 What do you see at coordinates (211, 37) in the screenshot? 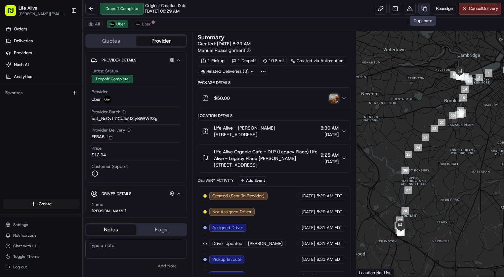
I see `h3: Summary` at bounding box center [211, 37].